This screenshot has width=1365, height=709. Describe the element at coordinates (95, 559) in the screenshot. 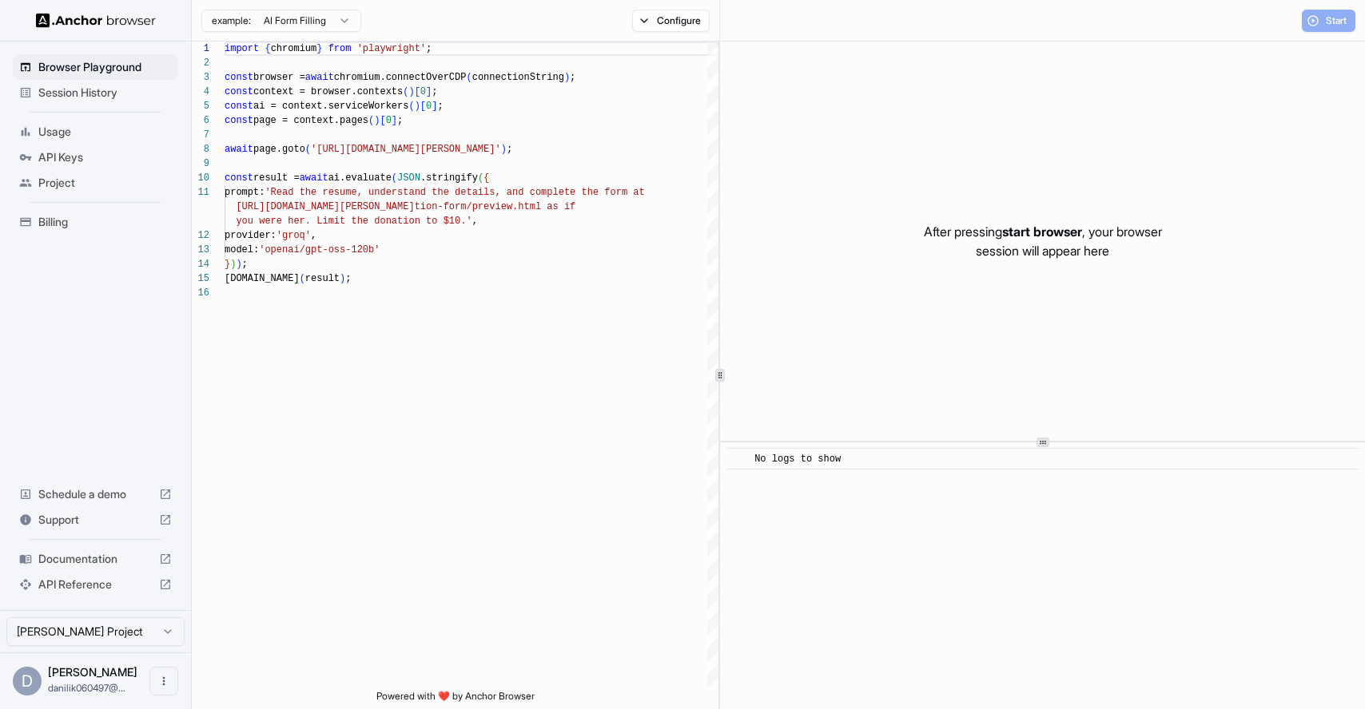

I see `div: Documentation` at that location.